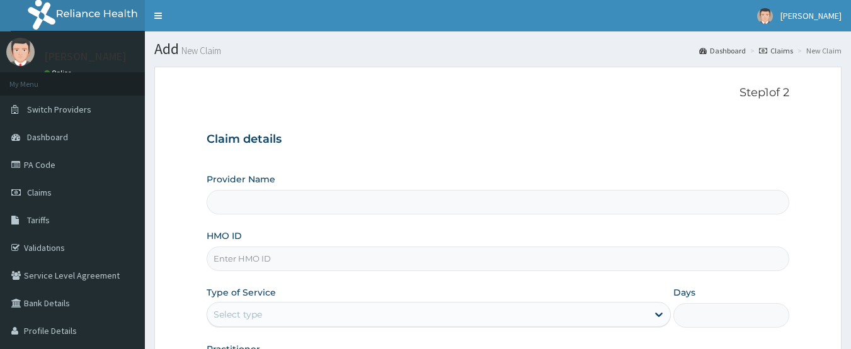 Image resolution: width=851 pixels, height=349 pixels. Describe the element at coordinates (776, 50) in the screenshot. I see `a: Claims` at that location.